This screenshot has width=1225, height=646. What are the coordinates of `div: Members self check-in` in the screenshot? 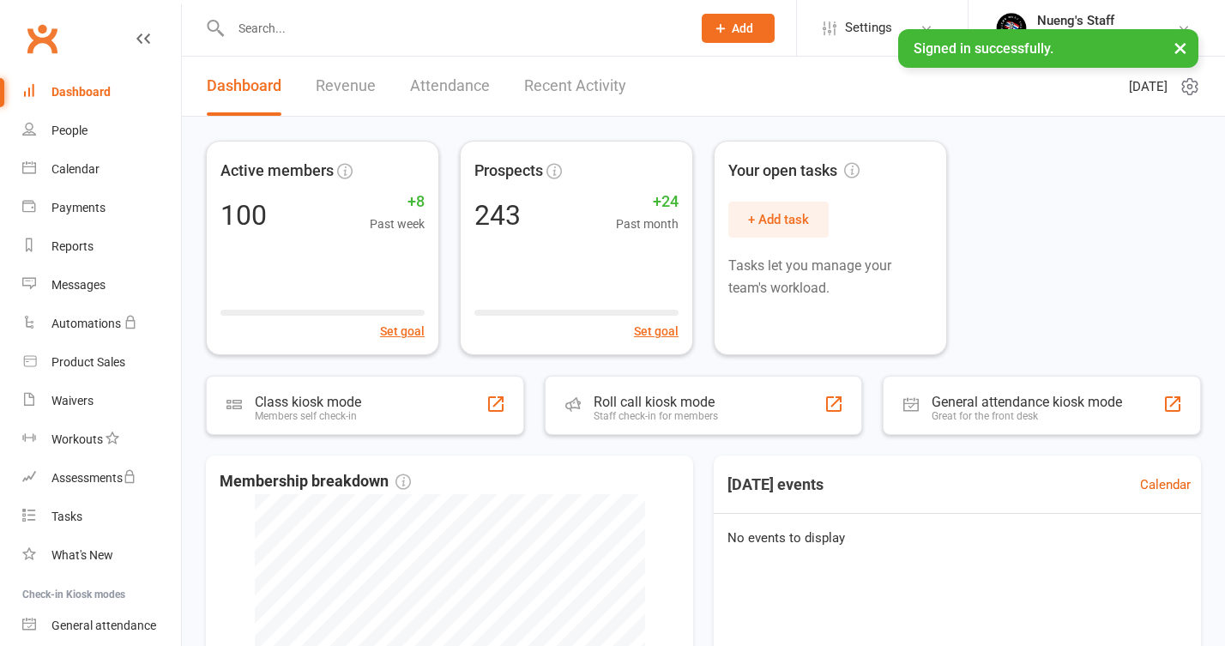 It's located at (308, 416).